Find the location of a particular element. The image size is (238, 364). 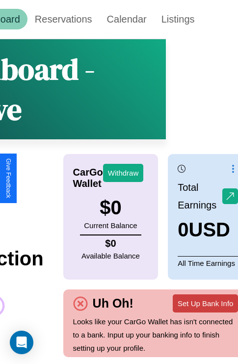

a: Calendar is located at coordinates (127, 19).